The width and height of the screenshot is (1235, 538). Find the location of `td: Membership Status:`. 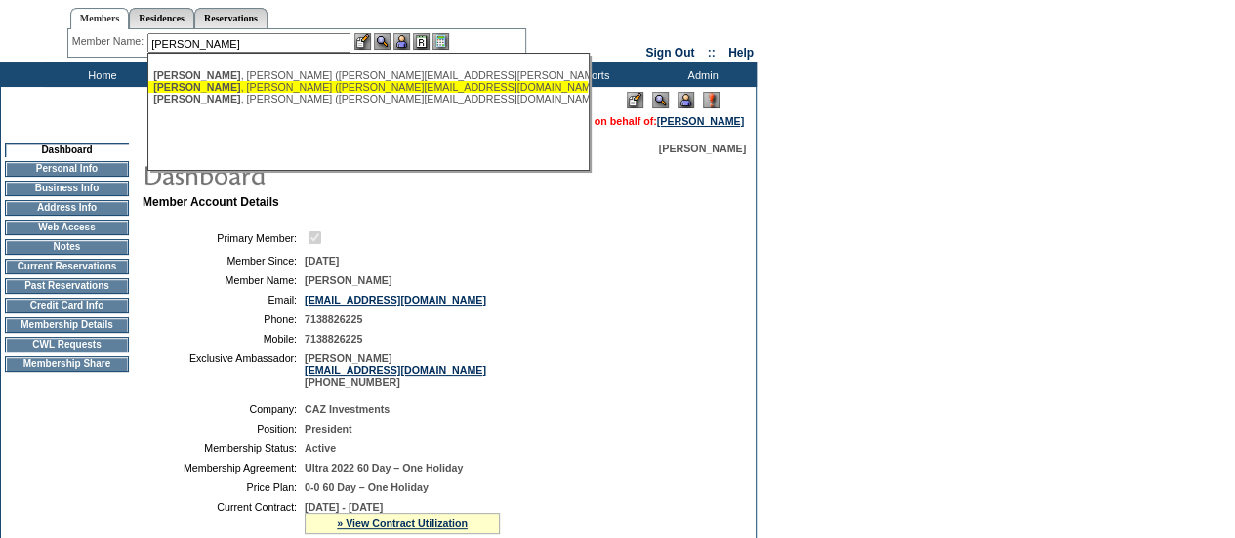

td: Membership Status: is located at coordinates (223, 448).